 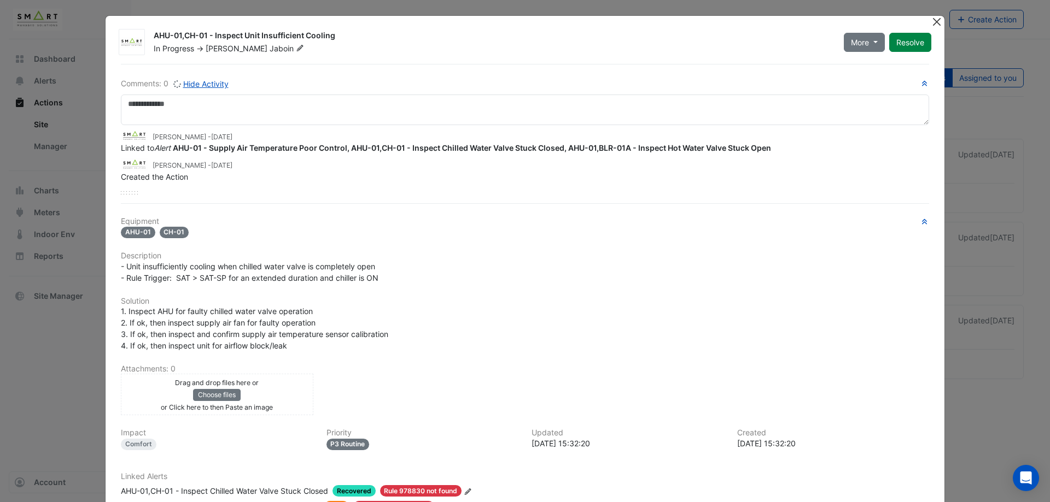 I want to click on span: CH-01, so click(x=174, y=232).